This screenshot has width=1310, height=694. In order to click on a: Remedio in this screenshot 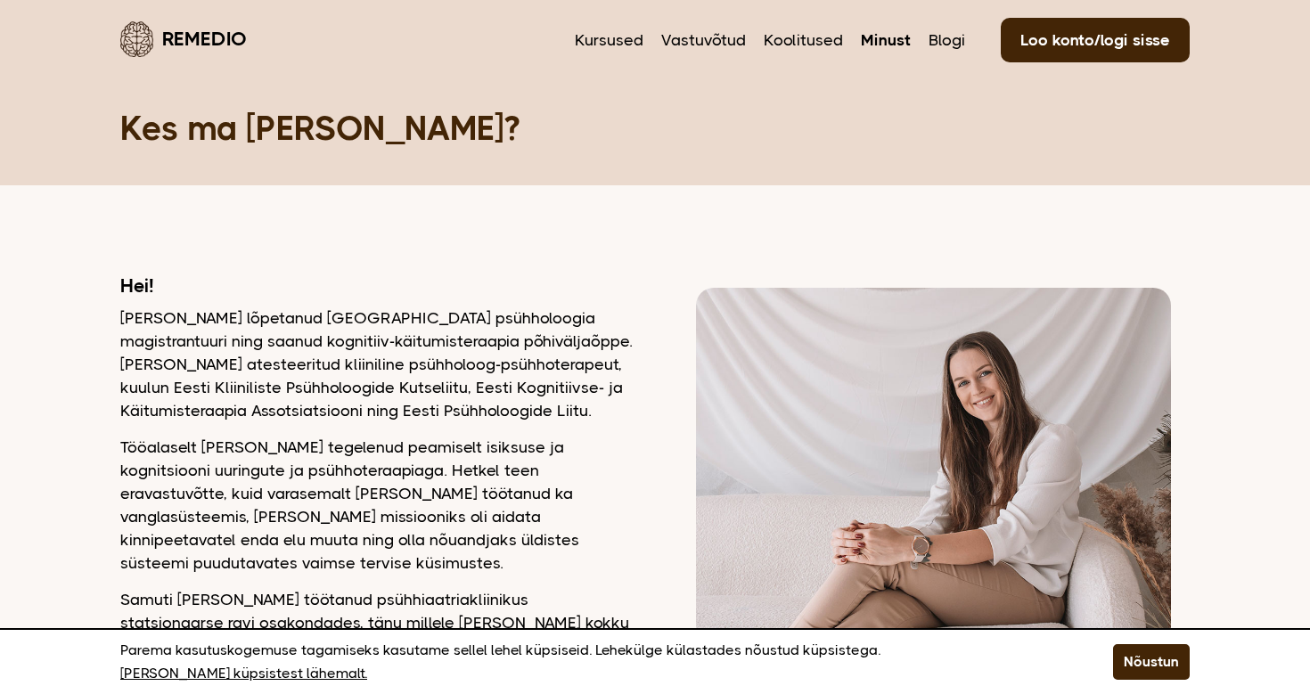, I will do `click(184, 38)`.